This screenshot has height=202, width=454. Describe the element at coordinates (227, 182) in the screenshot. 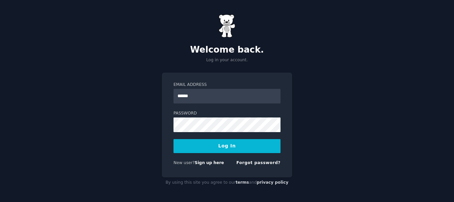

I see `div: By using this site you agree to our and` at that location.